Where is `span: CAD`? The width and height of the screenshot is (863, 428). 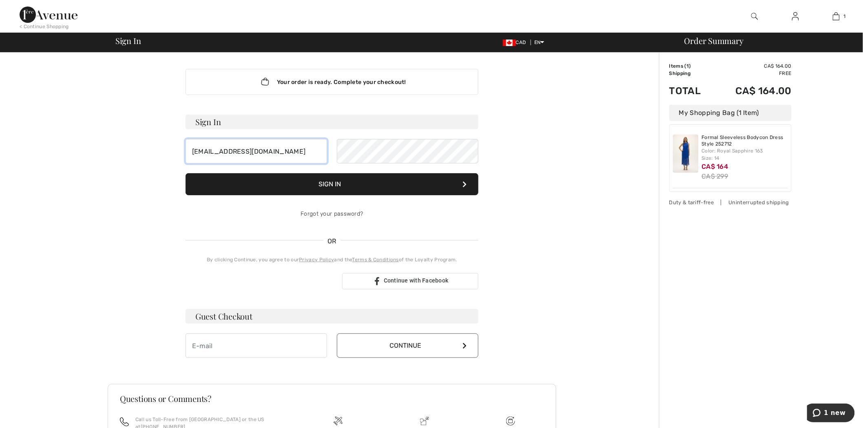 span: CAD is located at coordinates (516, 42).